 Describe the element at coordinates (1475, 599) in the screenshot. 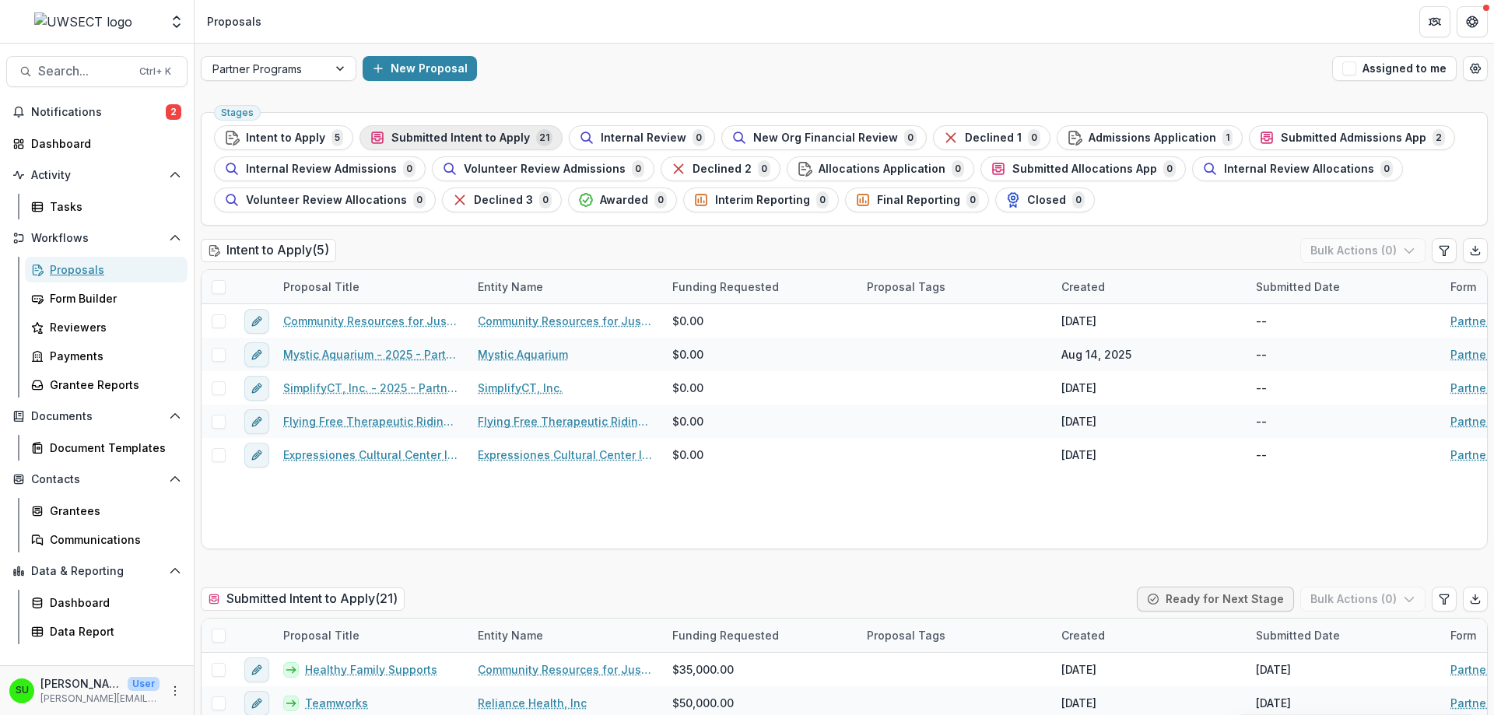

I see `button: Export table data` at that location.